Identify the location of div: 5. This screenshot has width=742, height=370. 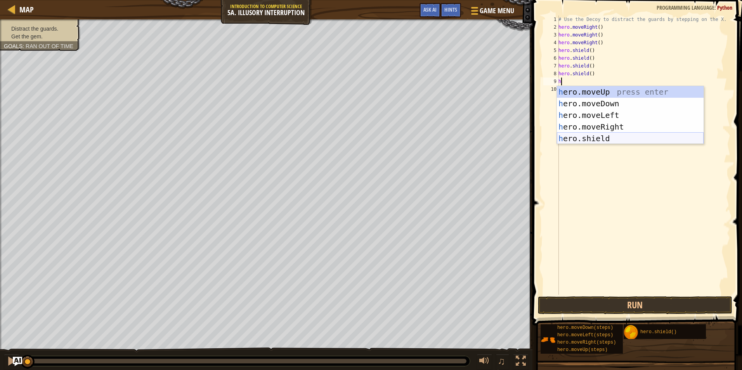
(551, 50).